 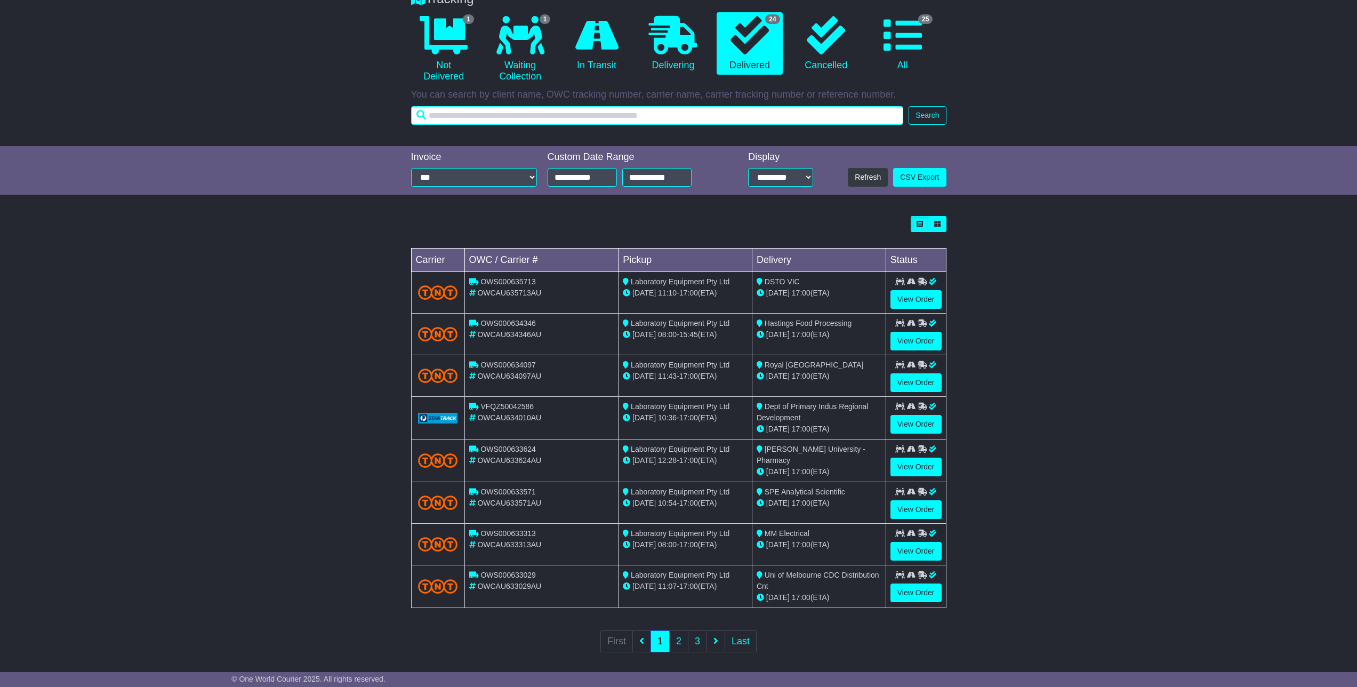 I want to click on a: 1, so click(x=660, y=641).